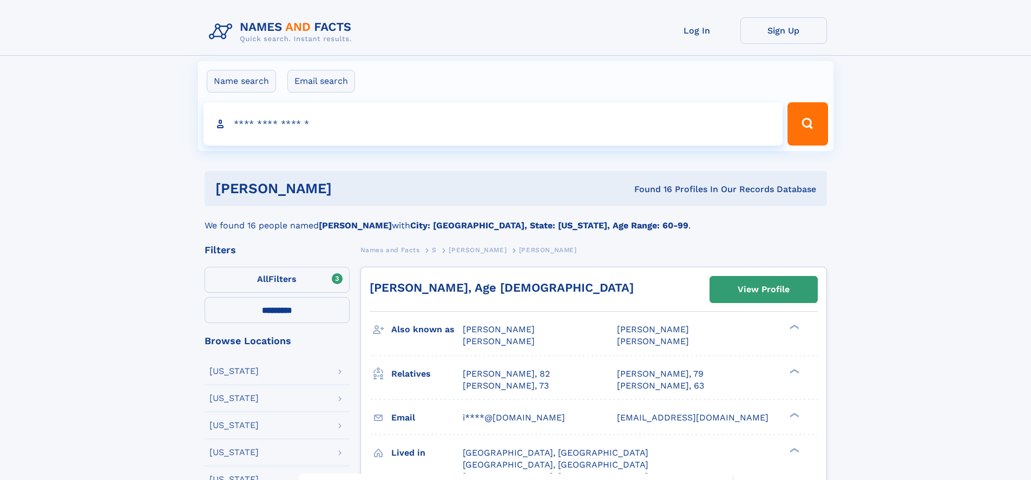  What do you see at coordinates (277, 341) in the screenshot?
I see `div: Browse Locations` at bounding box center [277, 341].